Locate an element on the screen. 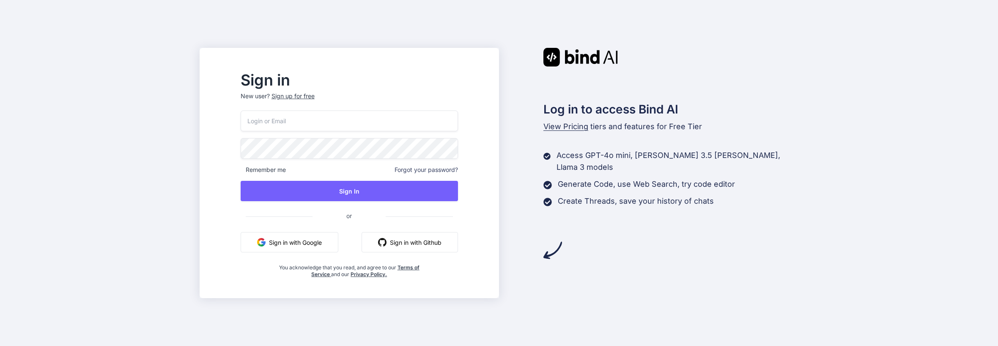  a: Terms of Service is located at coordinates (365, 270).